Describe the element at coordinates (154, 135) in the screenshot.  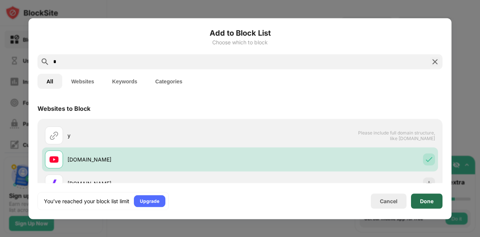
I see `div: y` at that location.